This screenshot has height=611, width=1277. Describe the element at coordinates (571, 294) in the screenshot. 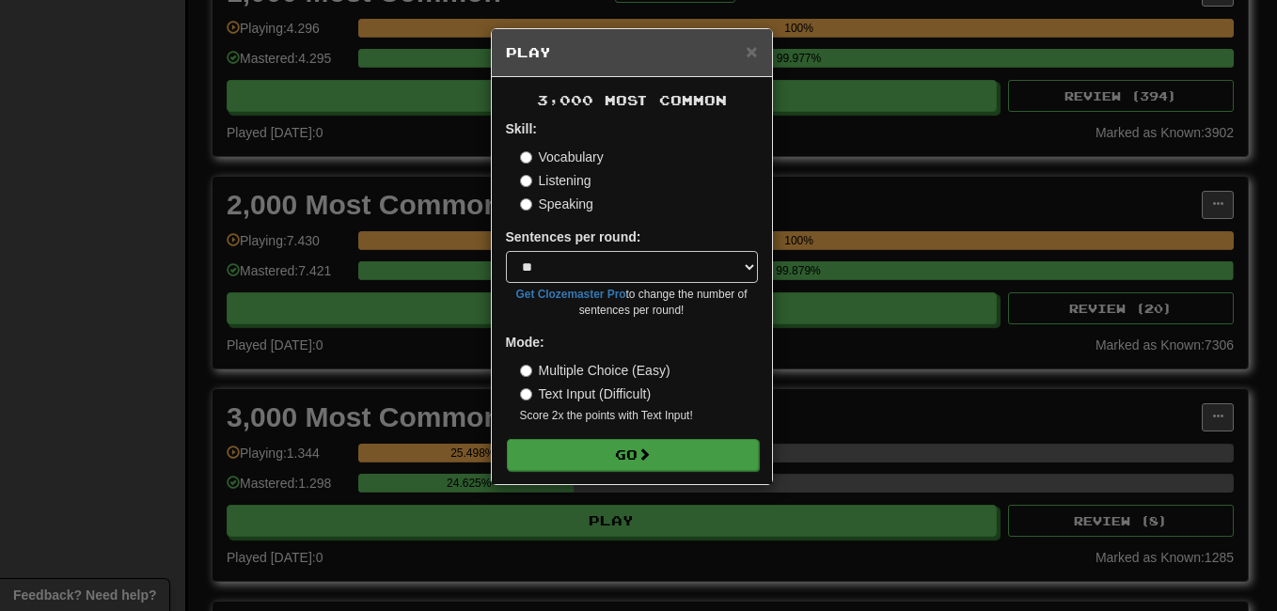

I see `a: Get Clozemaster Pro` at that location.